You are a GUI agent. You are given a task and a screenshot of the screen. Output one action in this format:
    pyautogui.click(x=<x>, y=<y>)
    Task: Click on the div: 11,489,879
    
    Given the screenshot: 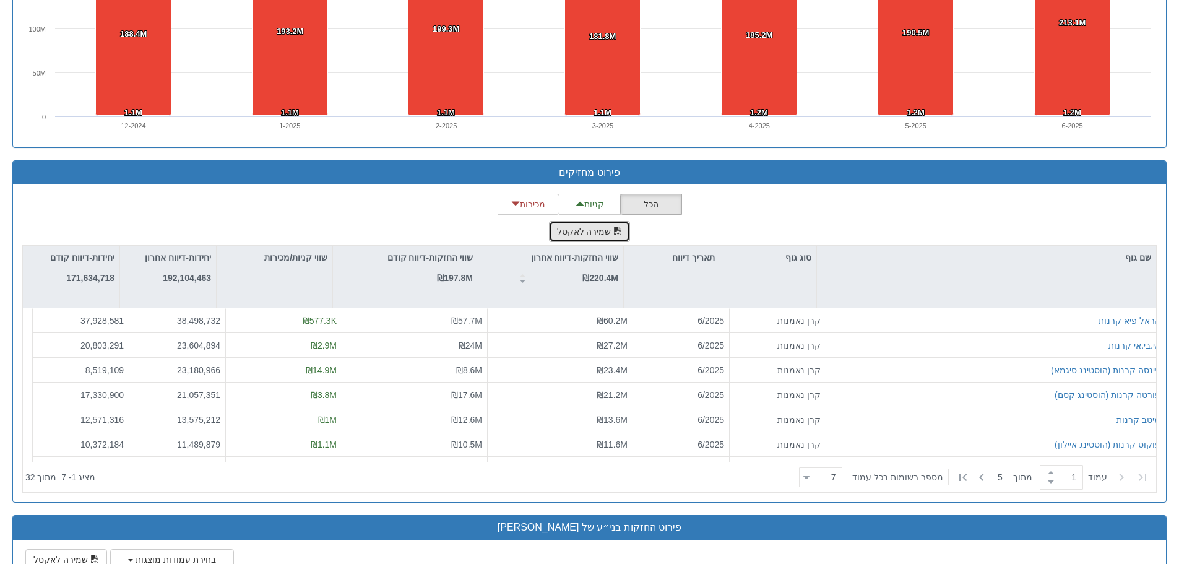 What is the action you would take?
    pyautogui.click(x=177, y=444)
    